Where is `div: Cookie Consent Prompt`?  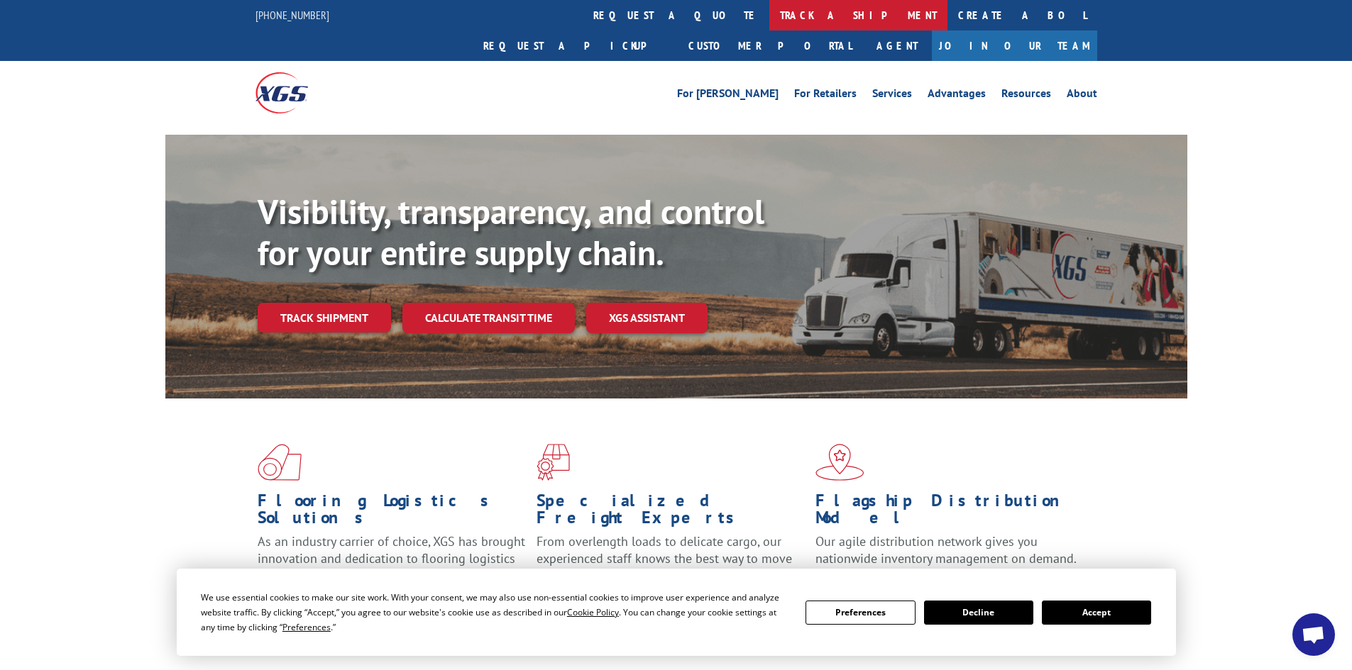
div: Cookie Consent Prompt is located at coordinates (676, 612).